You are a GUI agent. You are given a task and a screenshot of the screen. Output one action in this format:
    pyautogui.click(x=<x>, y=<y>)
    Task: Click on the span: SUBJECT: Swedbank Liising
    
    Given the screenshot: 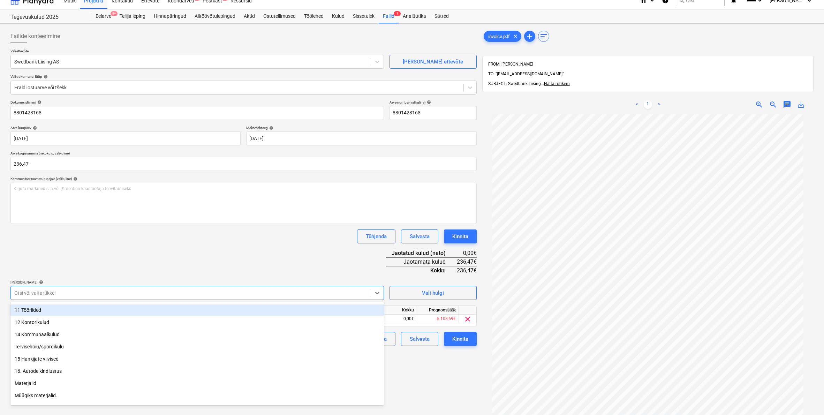 What is the action you would take?
    pyautogui.click(x=515, y=84)
    